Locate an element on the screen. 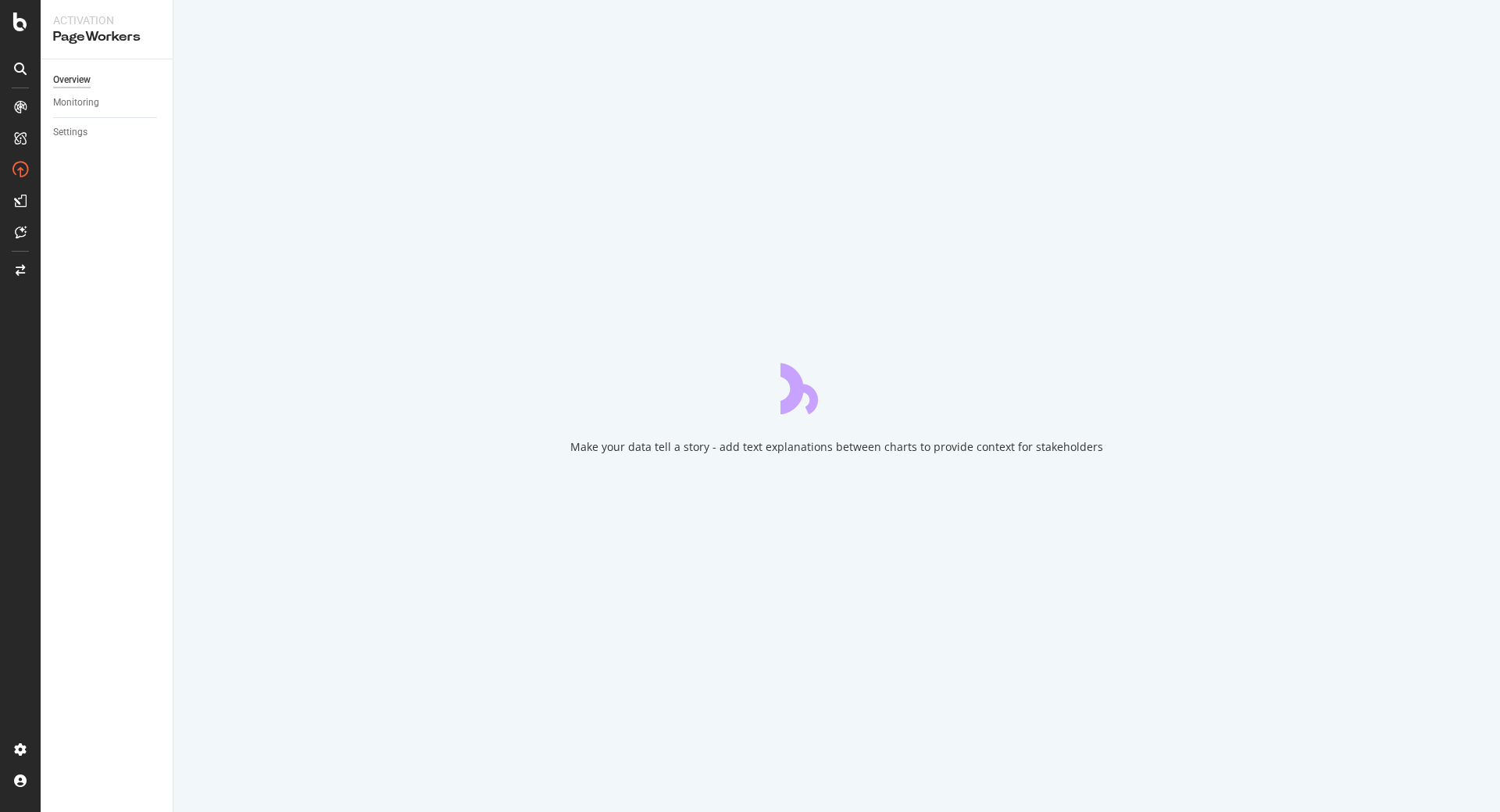  a: Overview is located at coordinates (107, 80).